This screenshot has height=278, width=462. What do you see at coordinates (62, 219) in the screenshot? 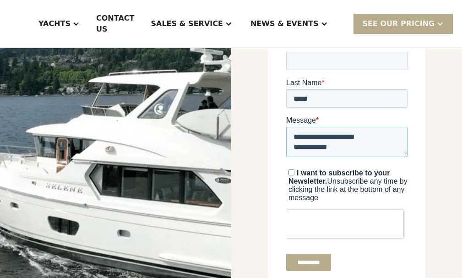
I see `span: Unsubscribe any time by clicking the link at the bottom of any message` at bounding box center [62, 219].